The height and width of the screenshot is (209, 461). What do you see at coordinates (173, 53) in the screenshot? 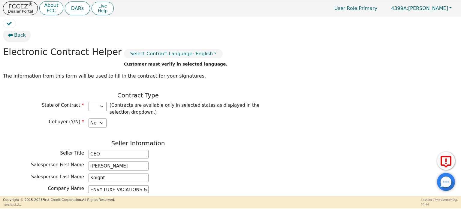
I see `button: Select Contract Language: English` at bounding box center [173, 53].